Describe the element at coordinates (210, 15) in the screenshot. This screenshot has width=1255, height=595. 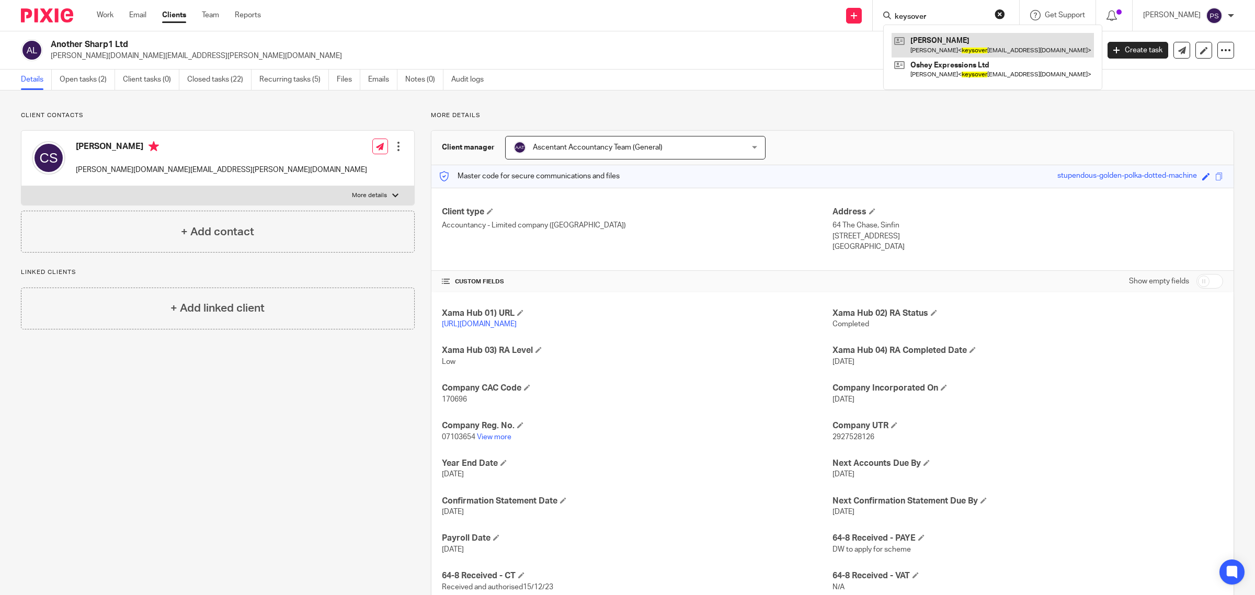
I see `a: Team` at that location.